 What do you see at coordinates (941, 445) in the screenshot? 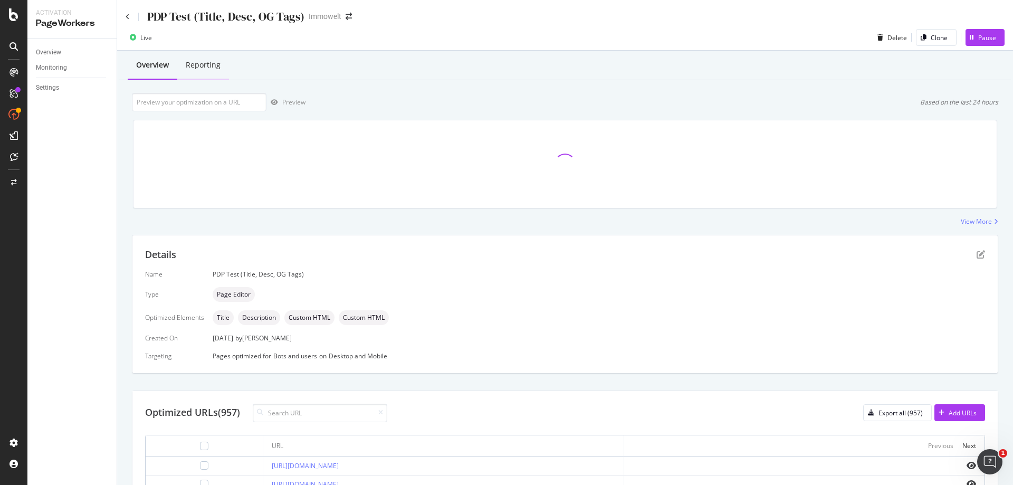
I see `div: Previous` at bounding box center [941, 445].